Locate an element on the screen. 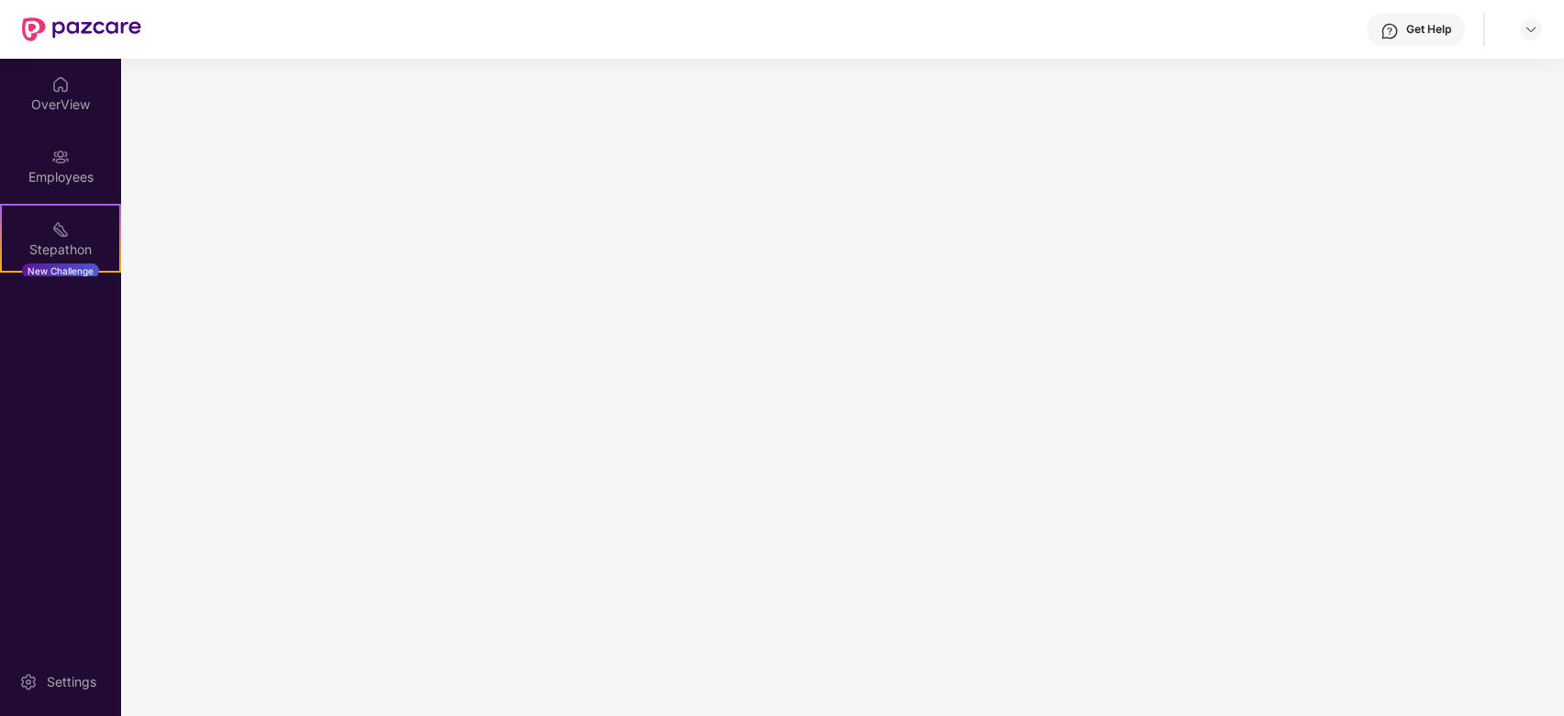 Image resolution: width=1564 pixels, height=716 pixels. img: svg+xml;base64,PHN2ZyBpZD0iRHJvcGRvd24tMzJ4MzIiIHhtbG5zPSJodHRwOi8vd3d3LnczLm9yZy8yMDAwL3N2ZyIgd2... is located at coordinates (1531, 29).